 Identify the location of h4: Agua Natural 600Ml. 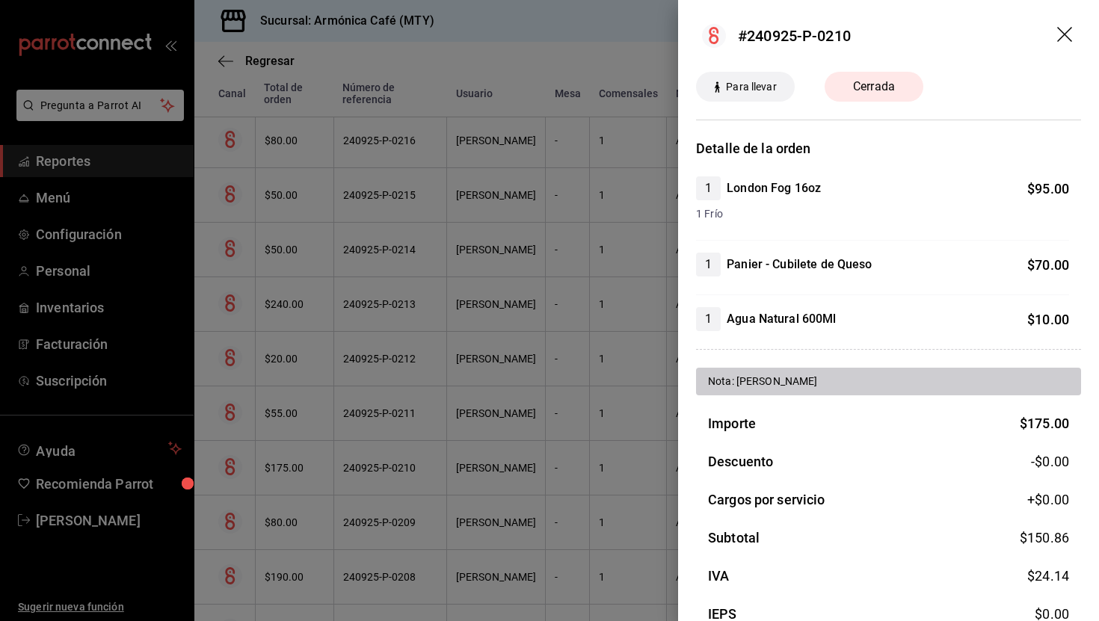
(781, 319).